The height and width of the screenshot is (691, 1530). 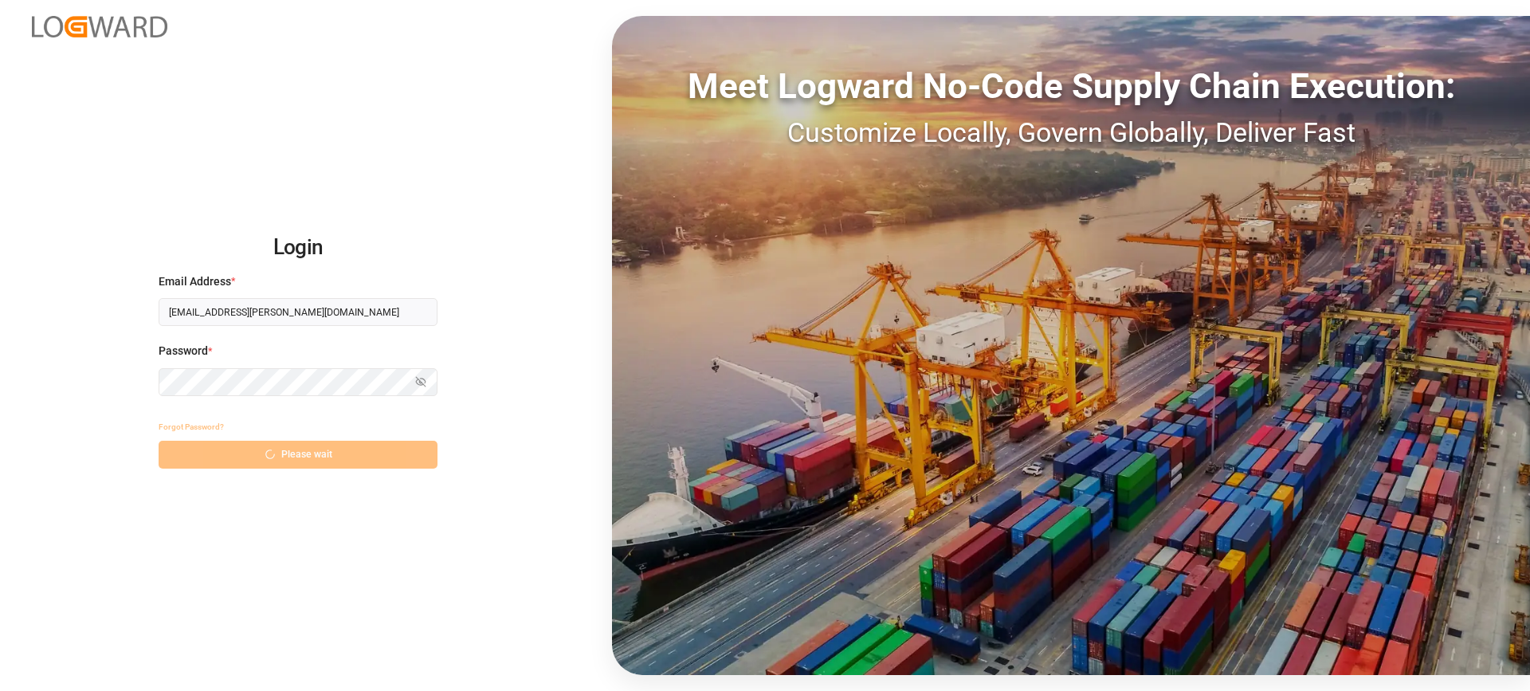 I want to click on span: Email Address, so click(x=194, y=281).